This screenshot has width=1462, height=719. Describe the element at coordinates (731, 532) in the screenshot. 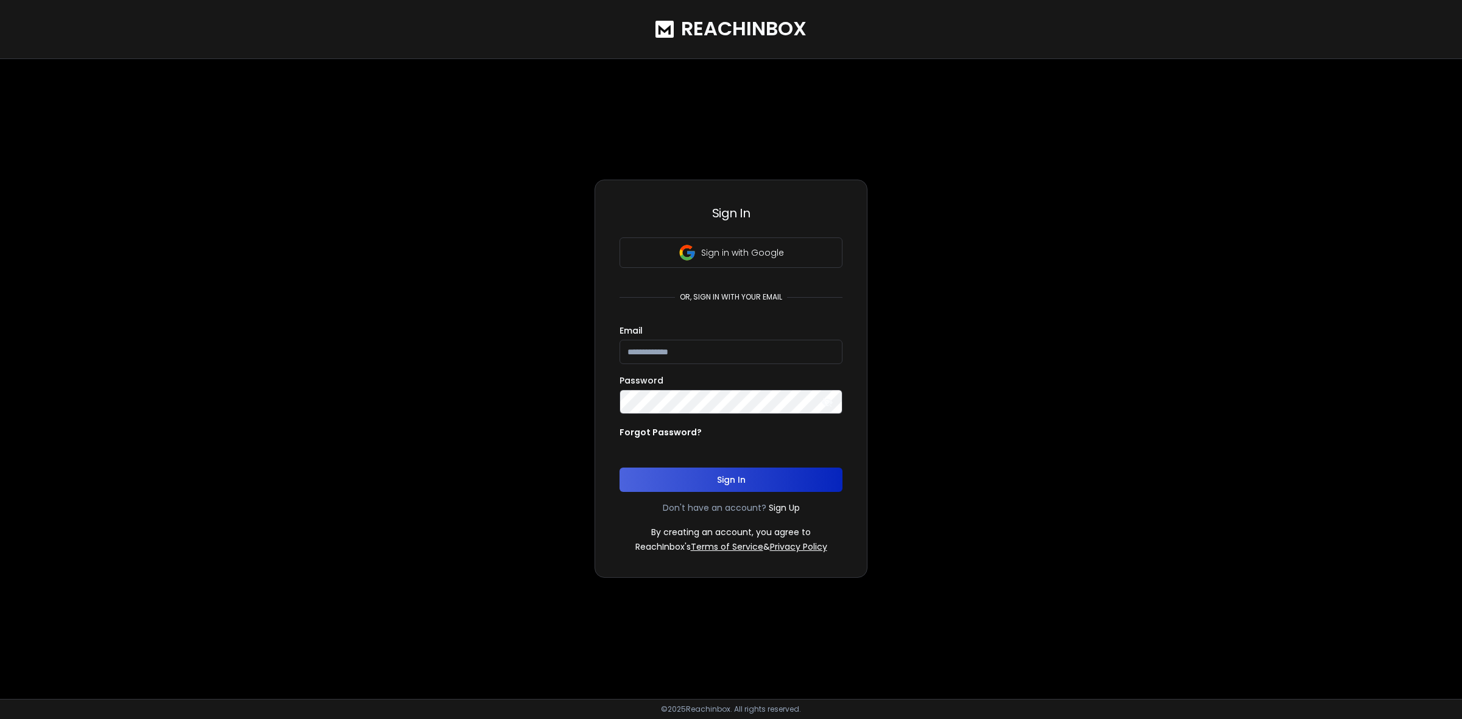

I see `p: By creating an account, you agree to` at that location.